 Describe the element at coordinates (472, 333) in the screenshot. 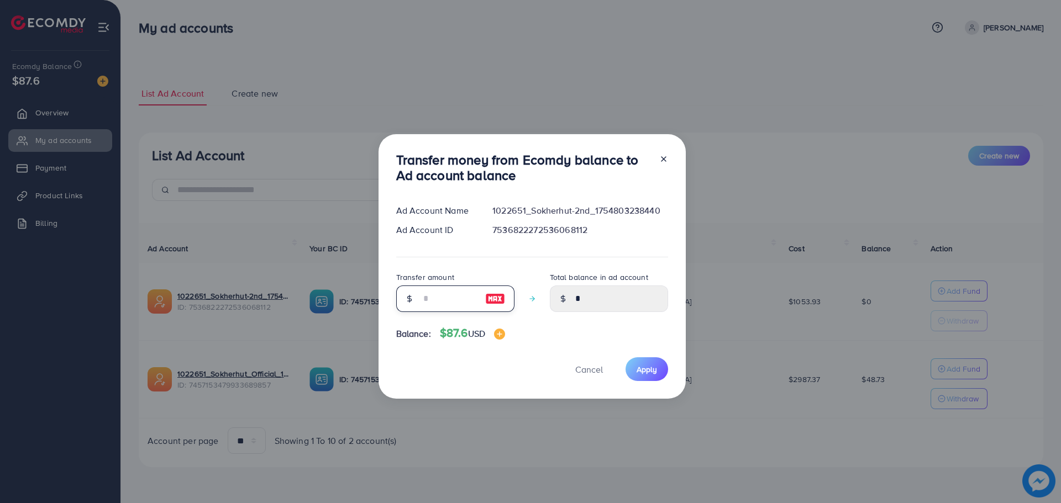

I see `h4: $87.6` at that location.